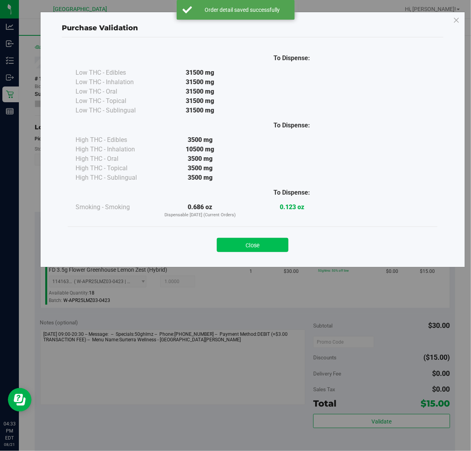  Describe the element at coordinates (242, 10) in the screenshot. I see `div: Order detail saved successfully` at that location.